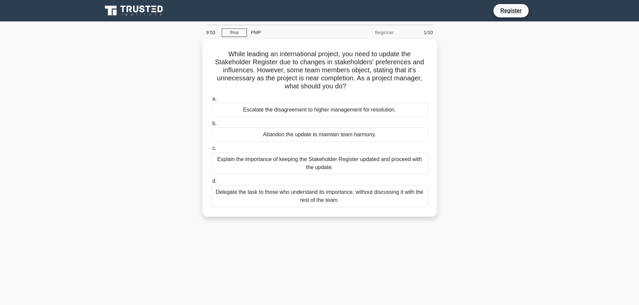  Describe the element at coordinates (234, 33) in the screenshot. I see `a: Stop` at that location.